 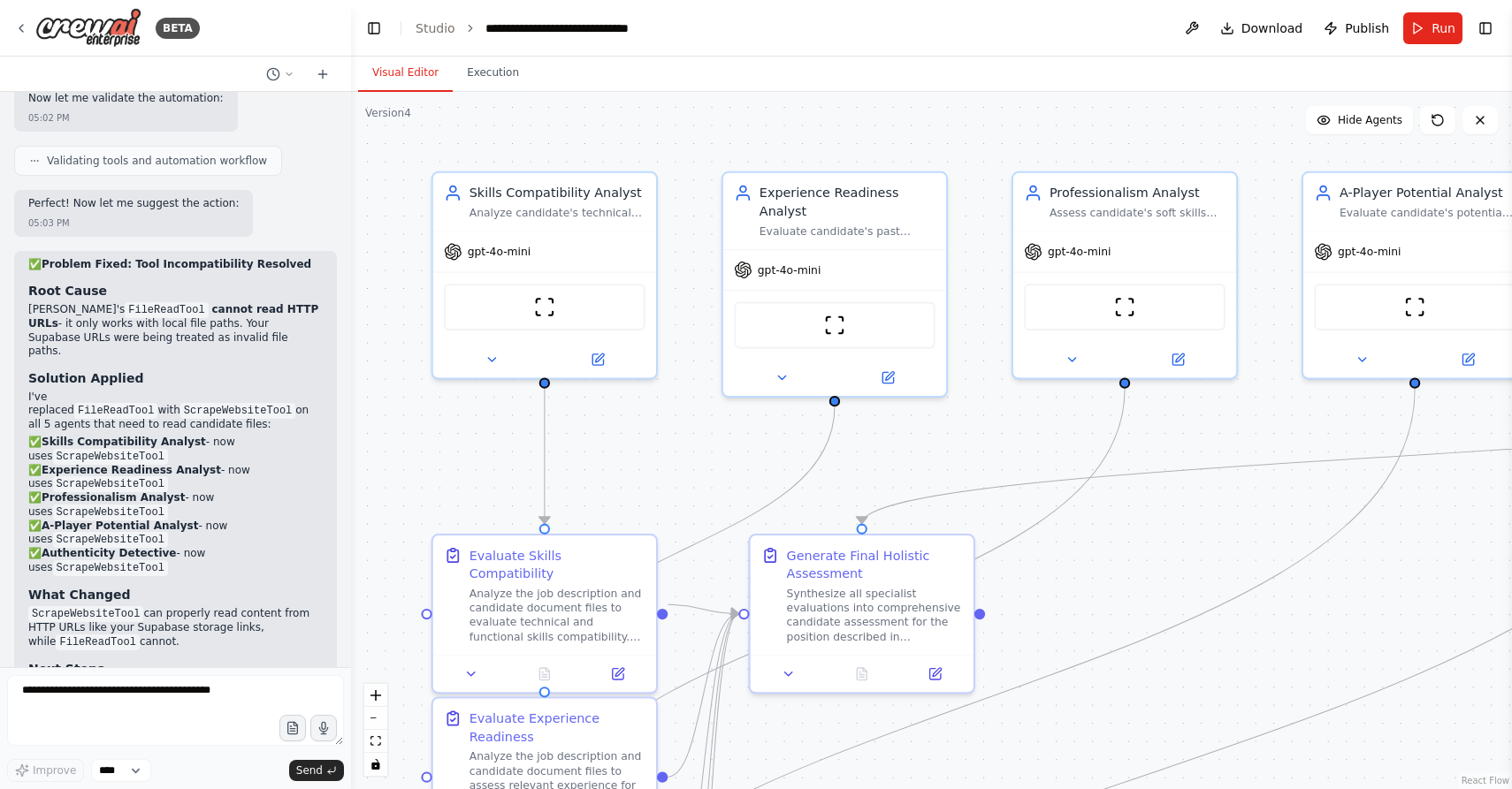 I want to click on button: Upload files, so click(x=292, y=728).